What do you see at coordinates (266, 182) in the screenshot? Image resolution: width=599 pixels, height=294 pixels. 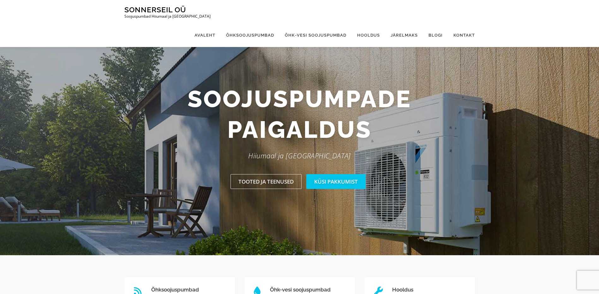 I see `a: Tooted ja teenused` at bounding box center [266, 182].